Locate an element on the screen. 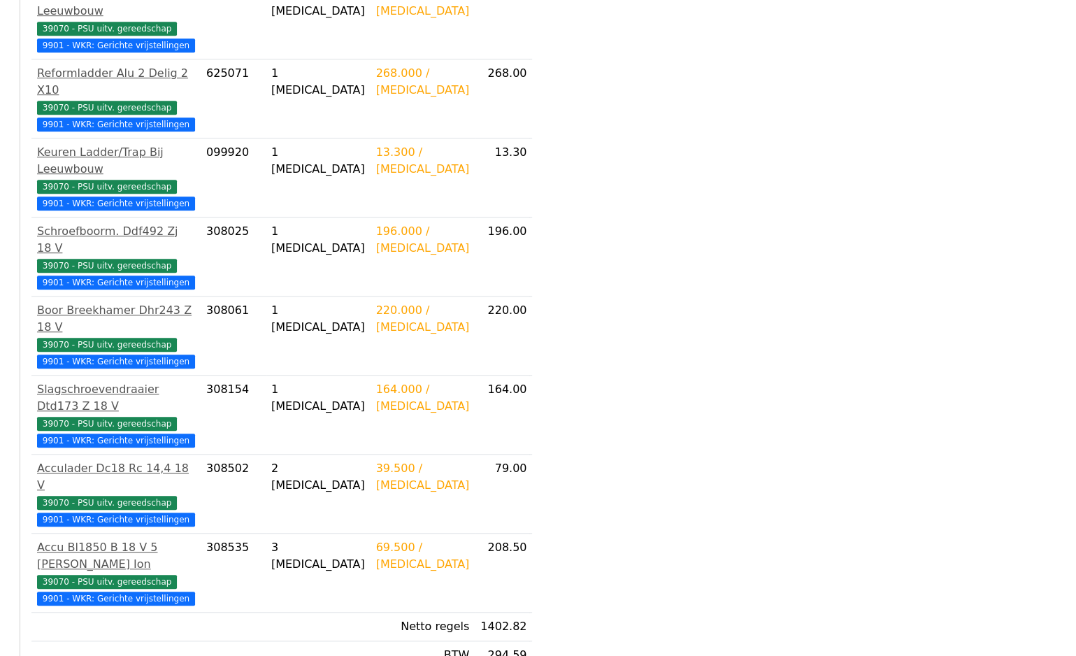  td: 1402.82 is located at coordinates (503, 626).